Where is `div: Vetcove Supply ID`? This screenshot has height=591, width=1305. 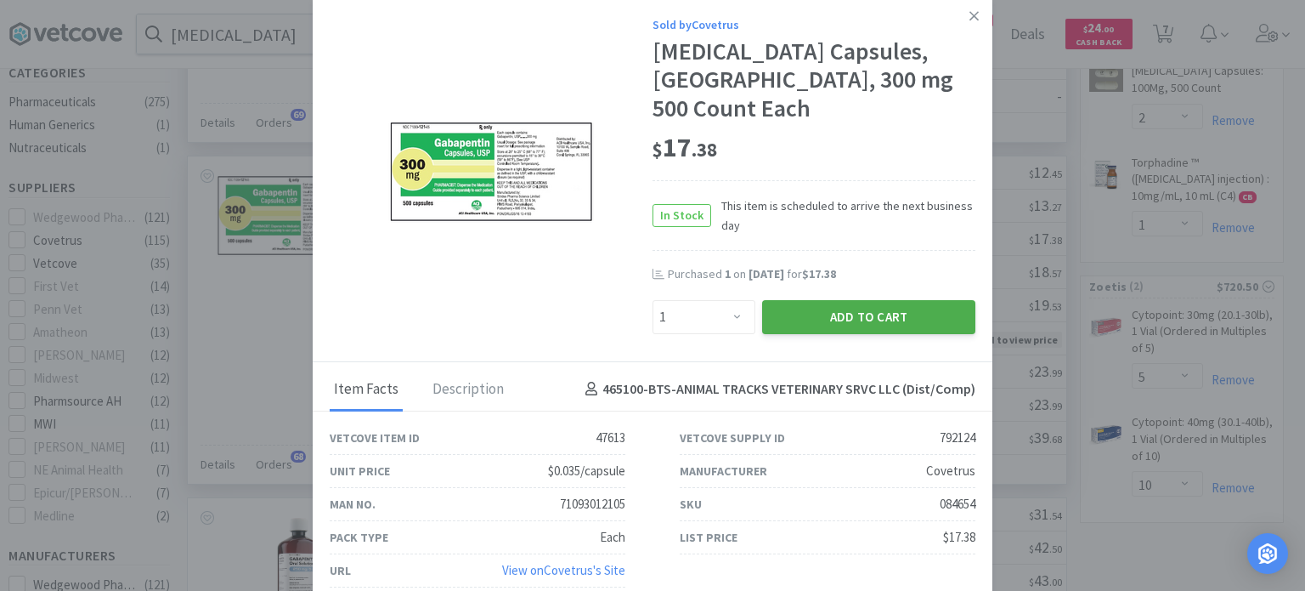
div: Vetcove Supply ID is located at coordinates (733, 438).